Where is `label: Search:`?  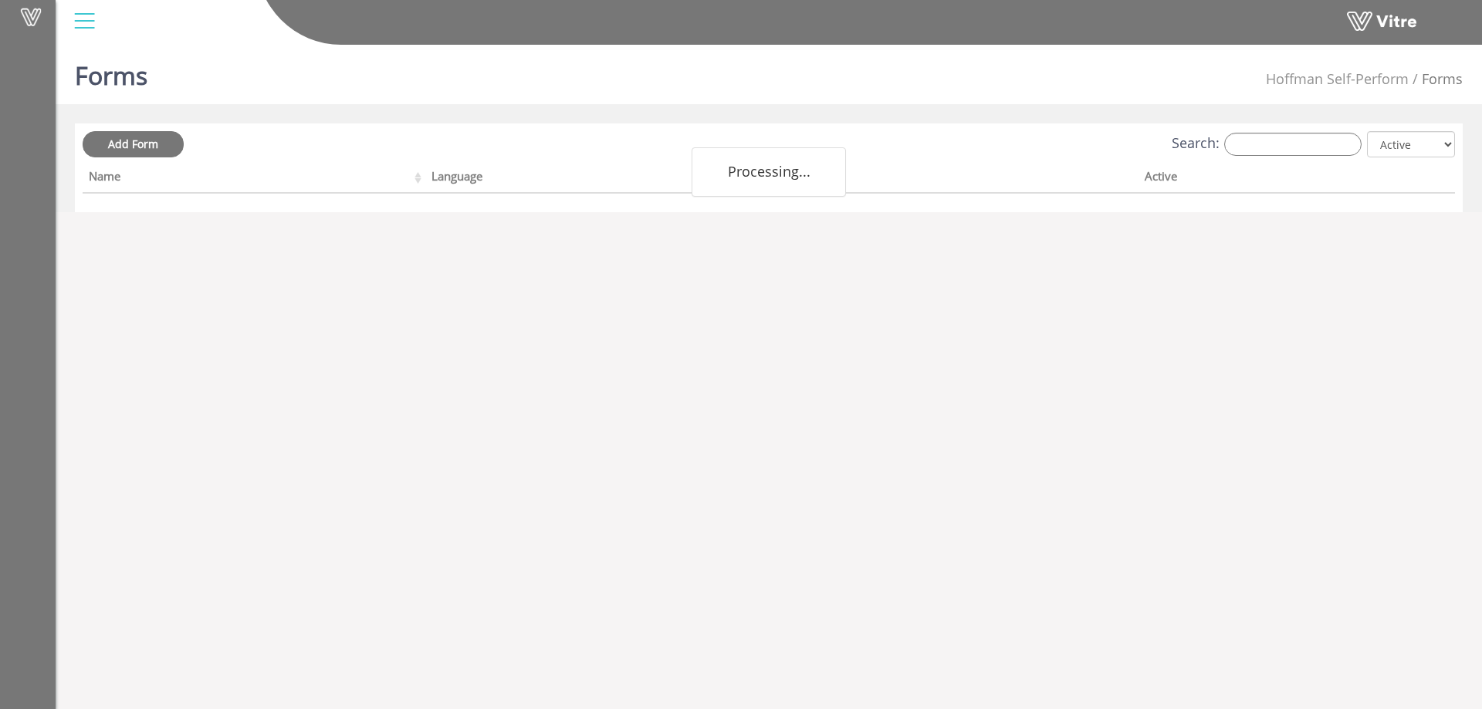 label: Search: is located at coordinates (1267, 144).